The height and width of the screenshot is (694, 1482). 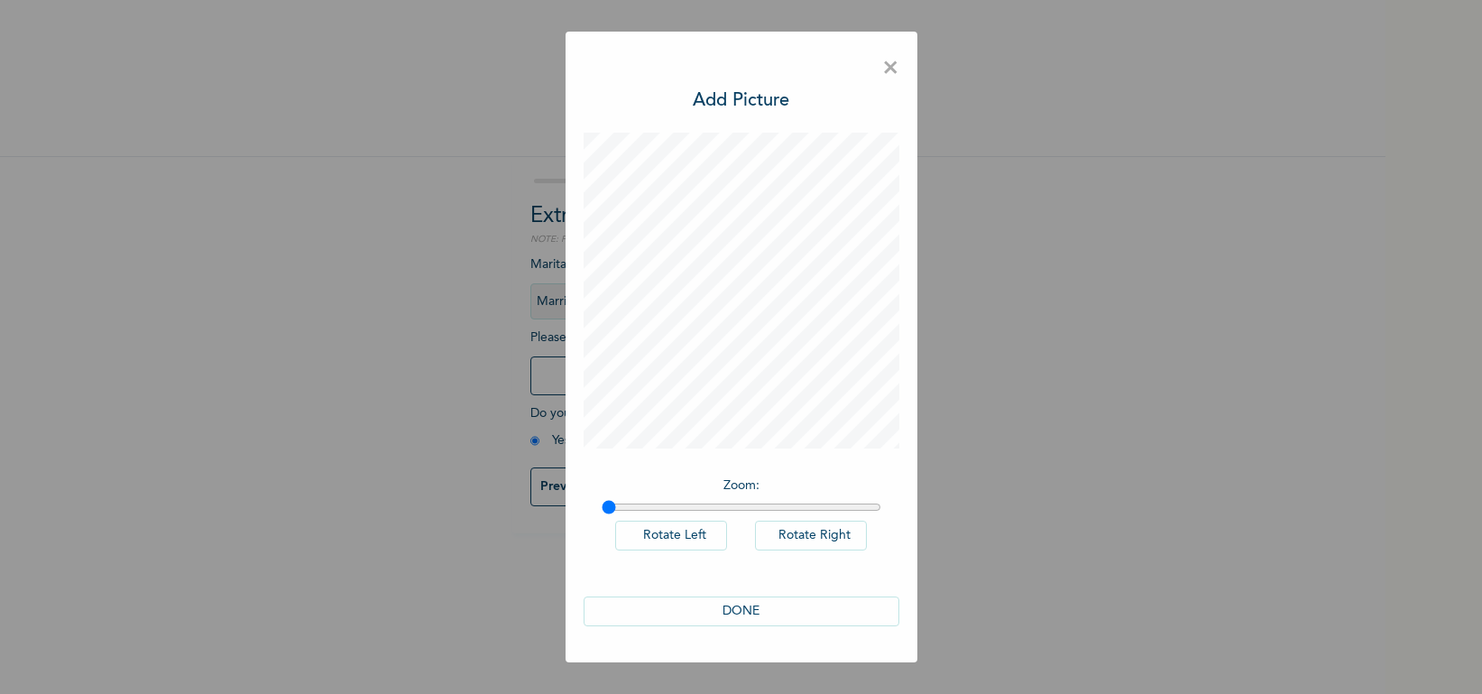 What do you see at coordinates (742, 485) in the screenshot?
I see `p: Zoom :` at bounding box center [742, 485].